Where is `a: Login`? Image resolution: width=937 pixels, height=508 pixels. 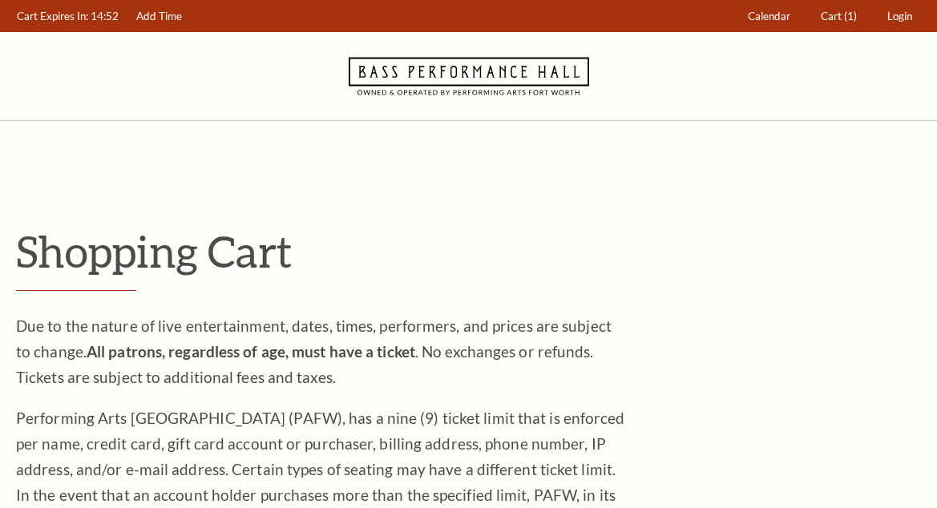
a: Login is located at coordinates (900, 16).